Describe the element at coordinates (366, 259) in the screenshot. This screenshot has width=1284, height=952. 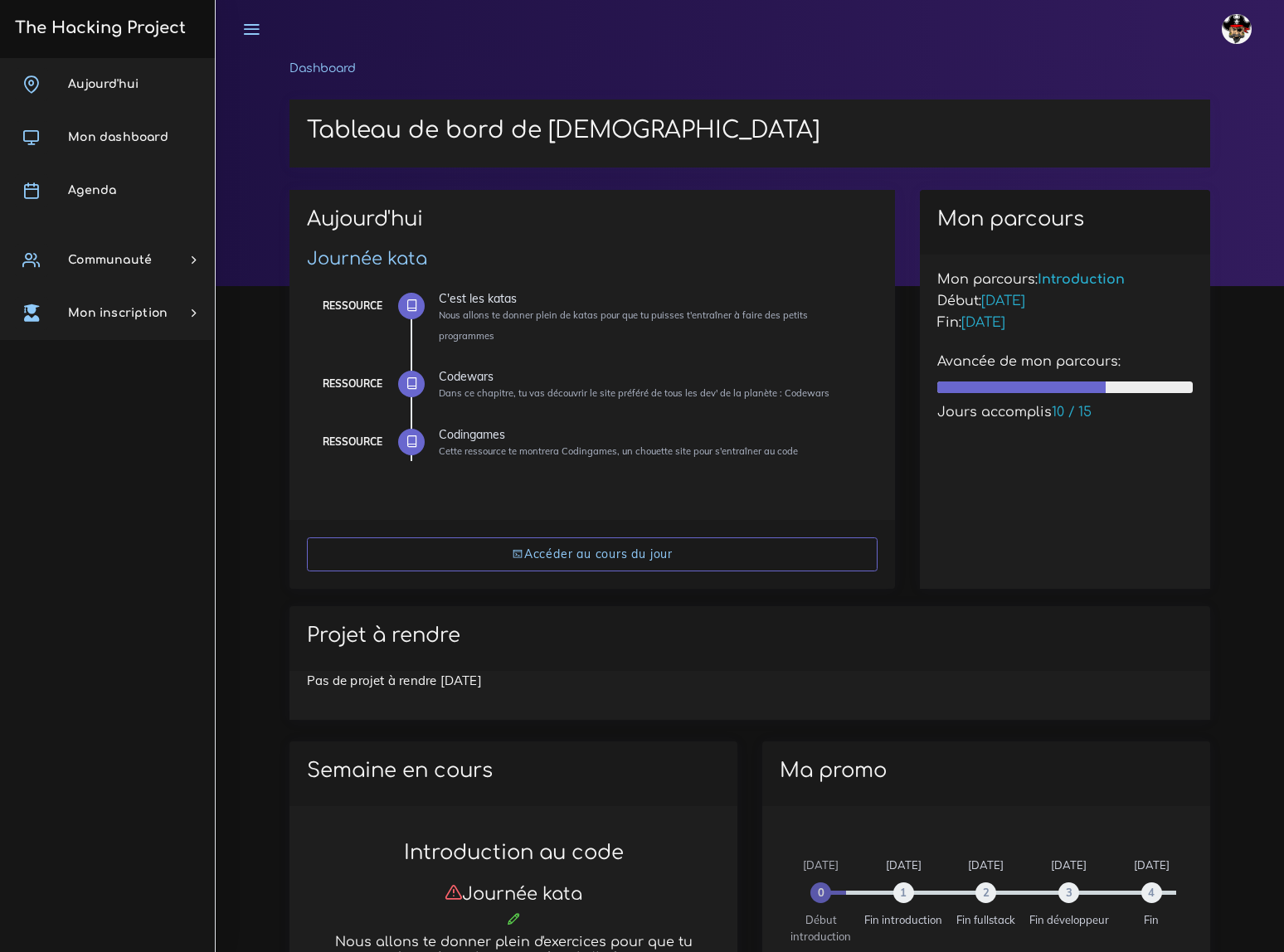
I see `a: Journée kata` at that location.